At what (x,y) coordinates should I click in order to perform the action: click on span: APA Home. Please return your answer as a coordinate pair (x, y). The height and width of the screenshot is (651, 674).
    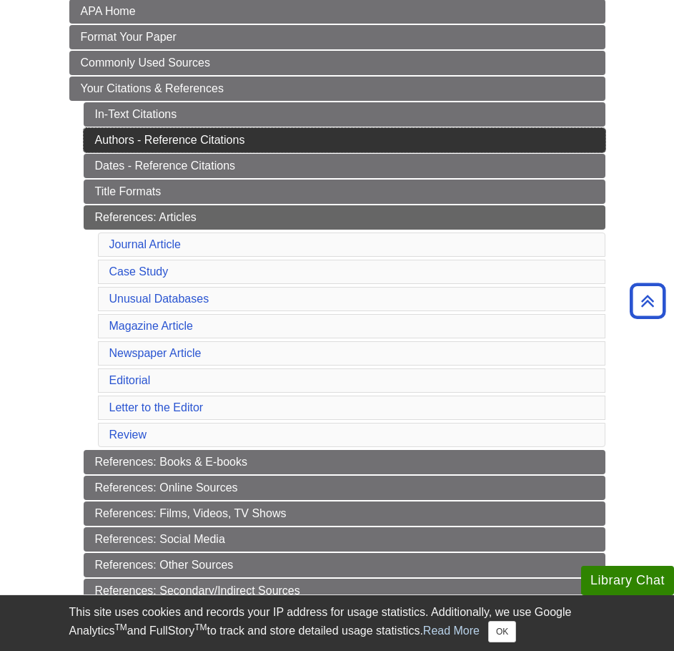
    Looking at the image, I should click on (108, 11).